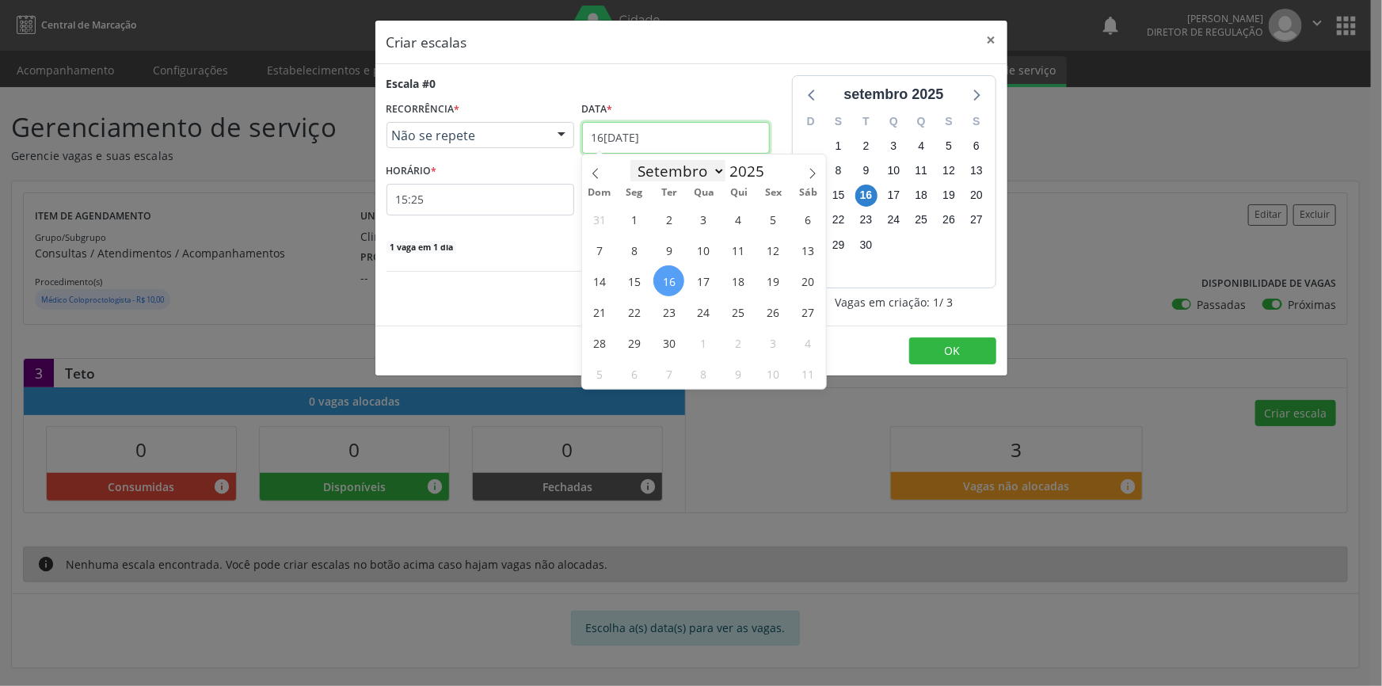 The image size is (1382, 686). Describe the element at coordinates (893, 171) in the screenshot. I see `span: quarta-feira, 10 de setembro de 2025` at that location.